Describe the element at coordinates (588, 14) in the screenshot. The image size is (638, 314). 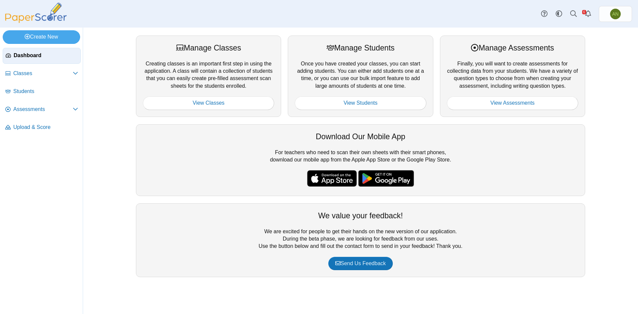
I see `a: Alerts` at that location.